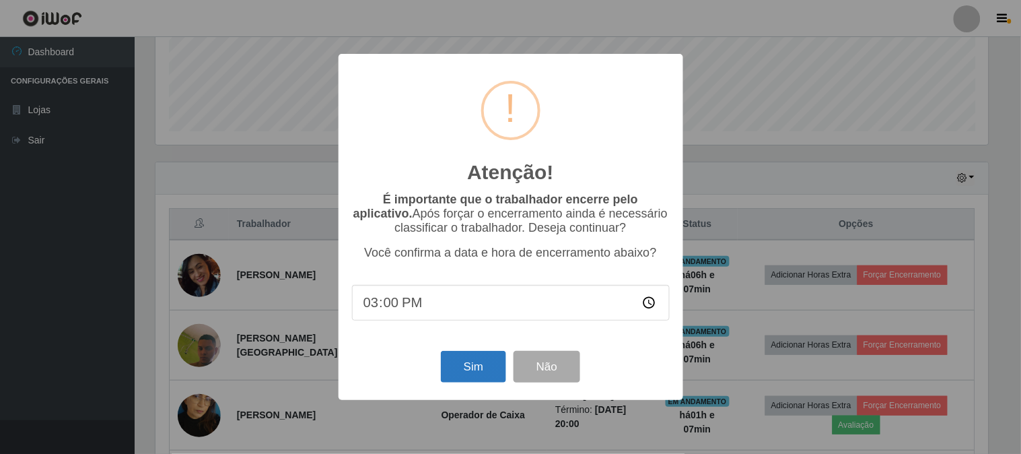 Image resolution: width=1021 pixels, height=454 pixels. I want to click on b: É importante que o trabalhador encerre pelo aplicativo., so click(495, 206).